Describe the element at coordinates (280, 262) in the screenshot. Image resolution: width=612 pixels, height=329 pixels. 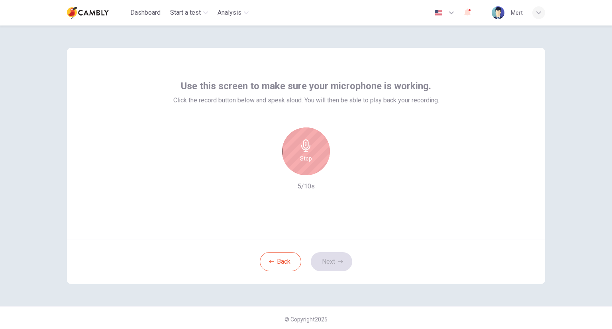
I see `button: Back` at that location.